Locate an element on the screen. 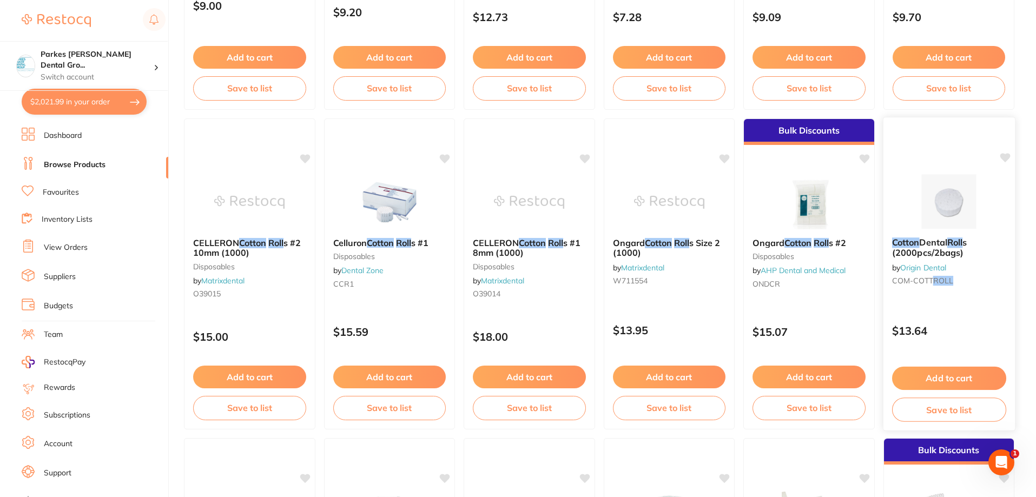 The image size is (1036, 497). p: $7.28 is located at coordinates (669, 17).